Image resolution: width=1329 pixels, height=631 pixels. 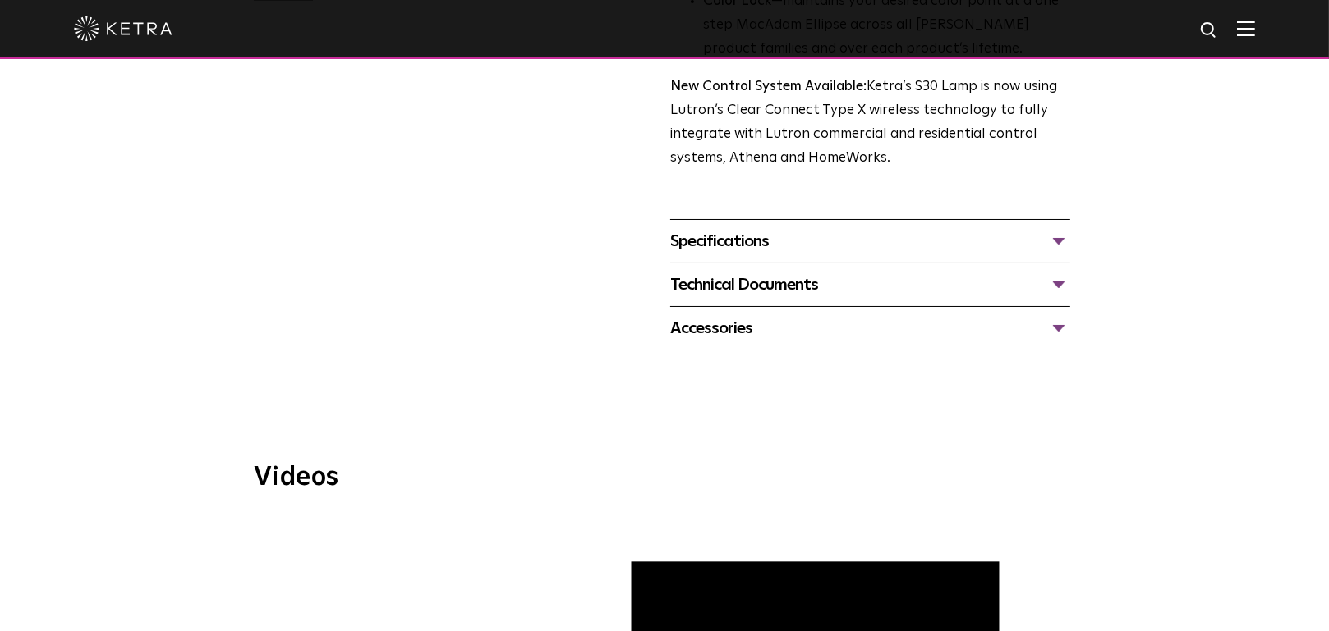 I want to click on div: Specifications, so click(x=870, y=241).